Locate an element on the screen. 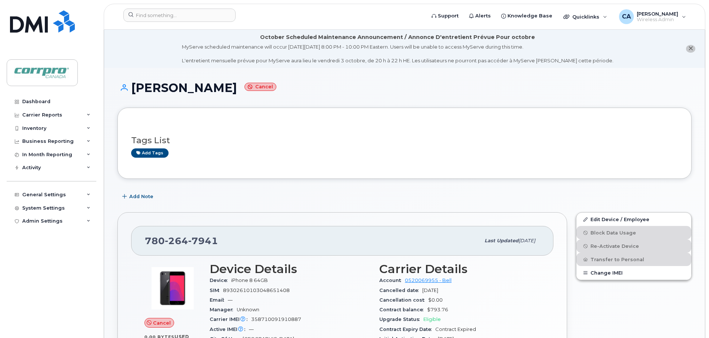 The height and width of the screenshot is (338, 709). span: 358710091910887 is located at coordinates (276, 319).